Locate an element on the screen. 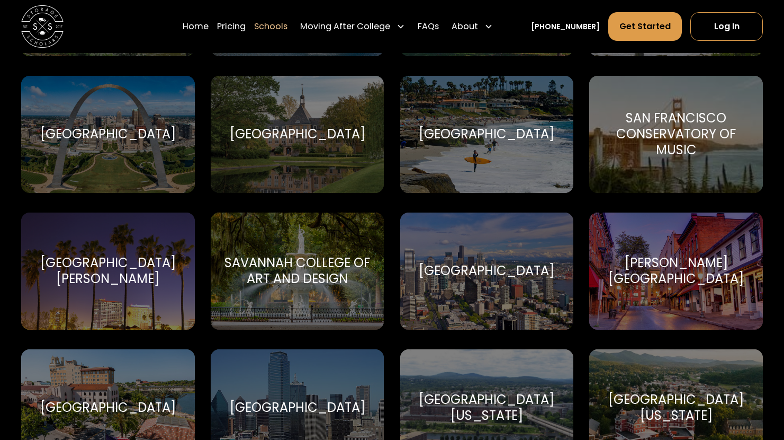  a: FAQs is located at coordinates (428, 26).